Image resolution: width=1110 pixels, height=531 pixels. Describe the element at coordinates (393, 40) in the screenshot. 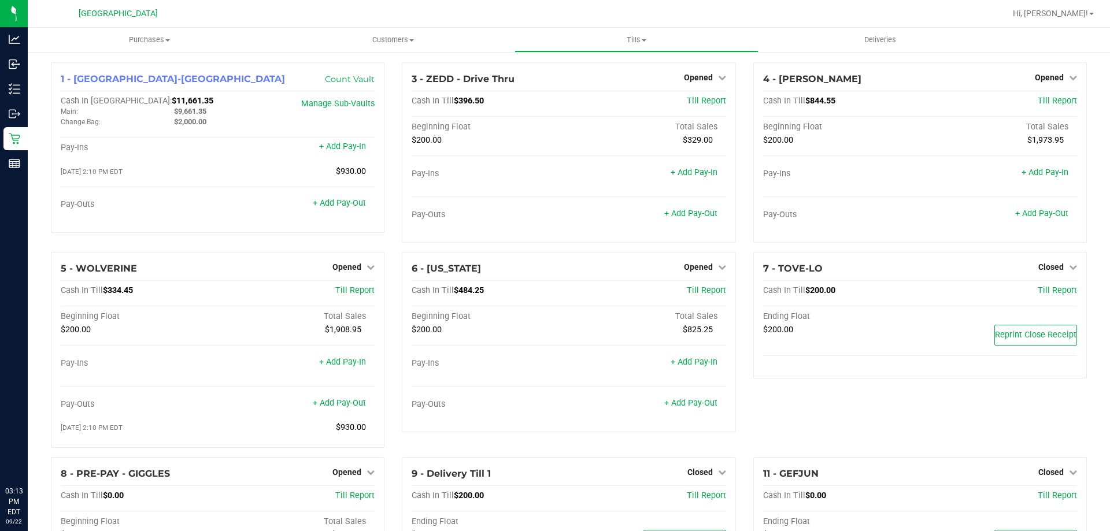

I see `span: Customers` at that location.